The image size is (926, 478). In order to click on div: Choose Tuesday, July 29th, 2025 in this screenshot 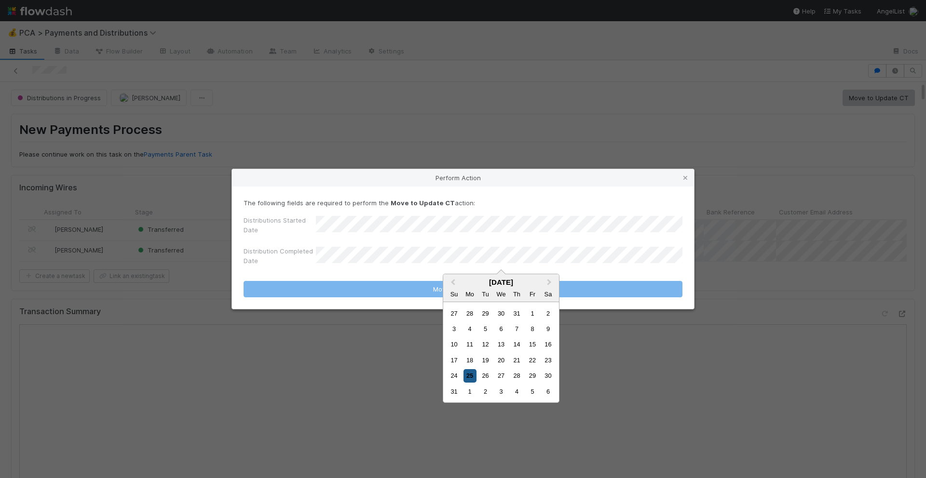, I will do `click(485, 313)`.